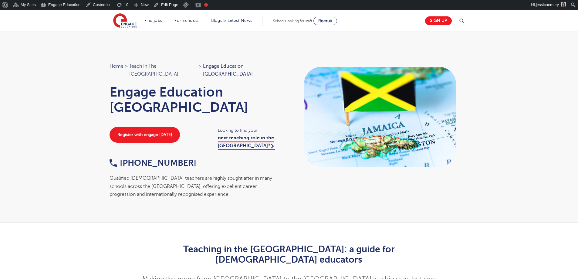  What do you see at coordinates (438, 21) in the screenshot?
I see `a: Sign up` at bounding box center [438, 21].